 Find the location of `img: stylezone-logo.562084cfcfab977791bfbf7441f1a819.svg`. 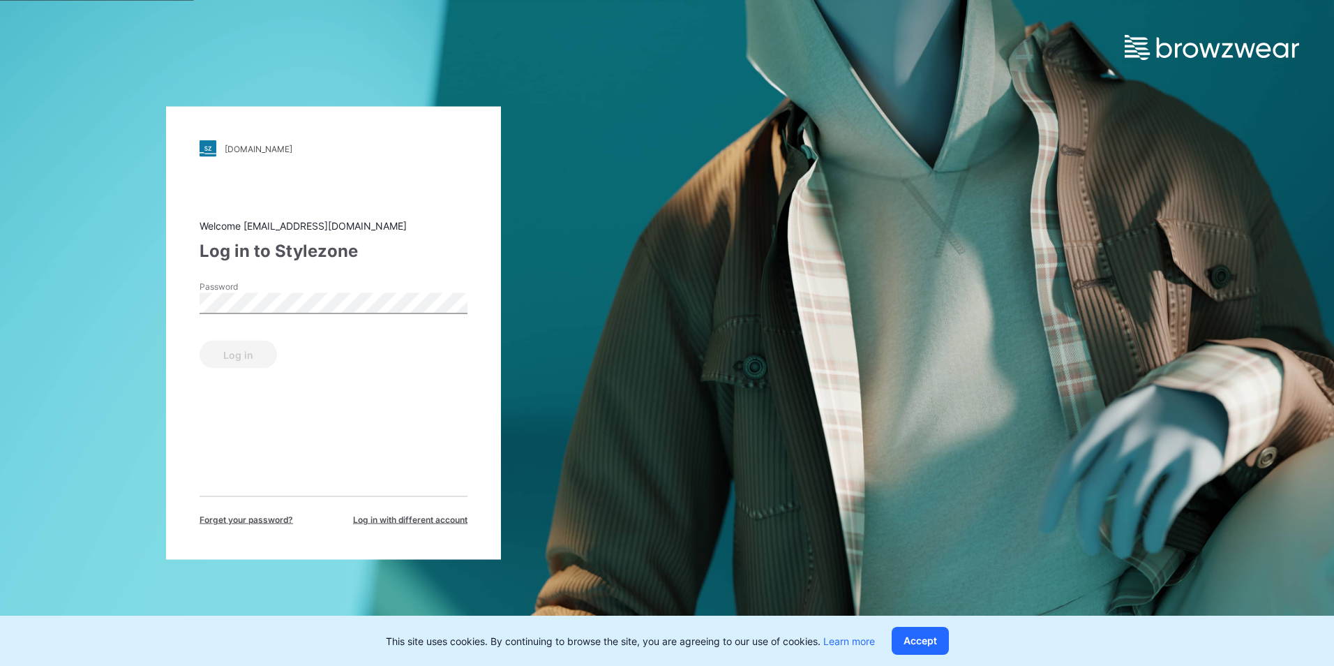

img: stylezone-logo.562084cfcfab977791bfbf7441f1a819.svg is located at coordinates (208, 149).